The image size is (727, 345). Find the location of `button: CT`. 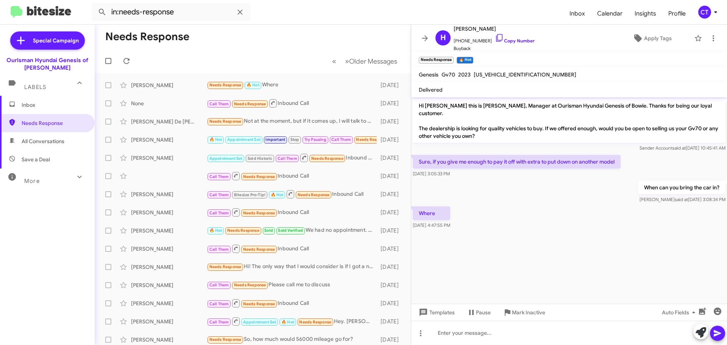

button: CT is located at coordinates (705, 12).